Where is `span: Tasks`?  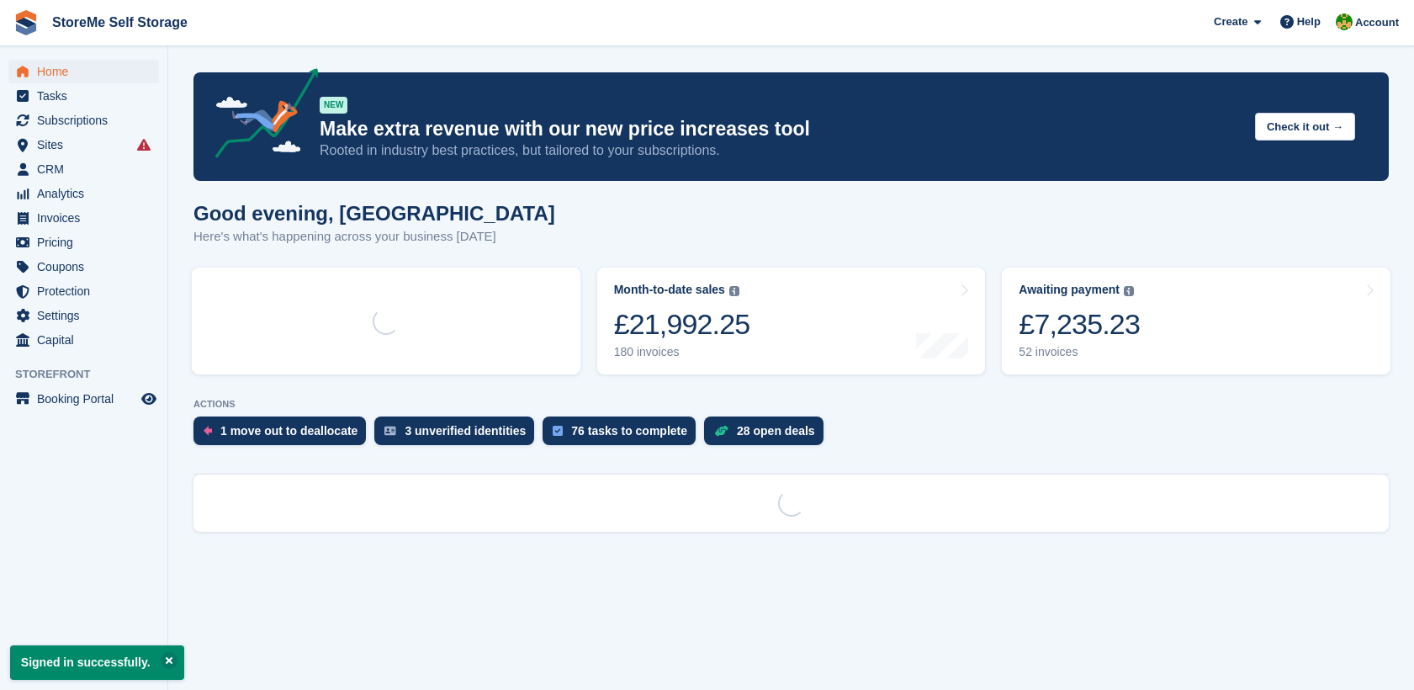 span: Tasks is located at coordinates (87, 96).